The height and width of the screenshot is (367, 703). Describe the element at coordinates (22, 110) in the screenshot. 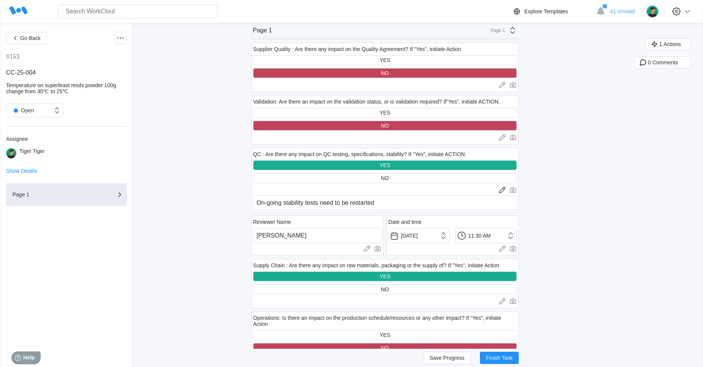

I see `div: Open` at that location.